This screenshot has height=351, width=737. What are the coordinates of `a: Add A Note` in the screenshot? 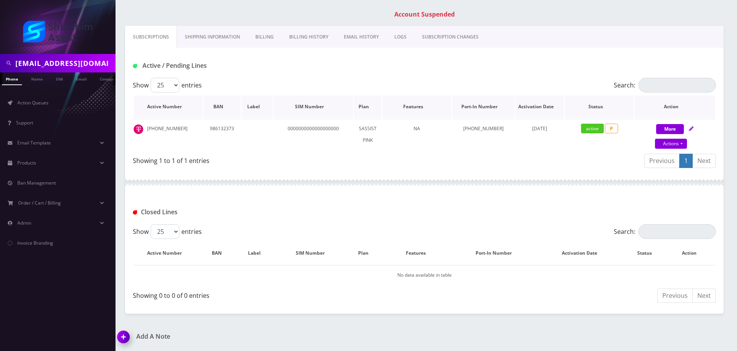 It's located at (268, 336).